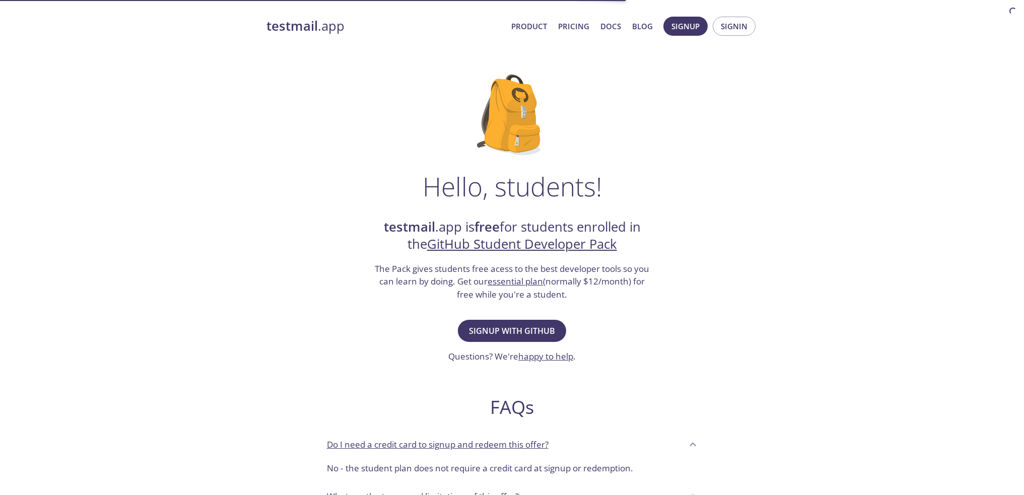 Image resolution: width=1024 pixels, height=495 pixels. Describe the element at coordinates (734, 26) in the screenshot. I see `button: Signin` at that location.